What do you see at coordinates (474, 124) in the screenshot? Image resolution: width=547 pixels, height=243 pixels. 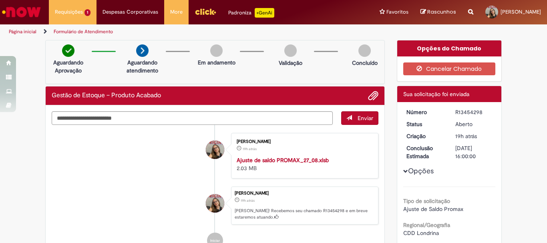 I see `div: Aberto` at bounding box center [474, 124].